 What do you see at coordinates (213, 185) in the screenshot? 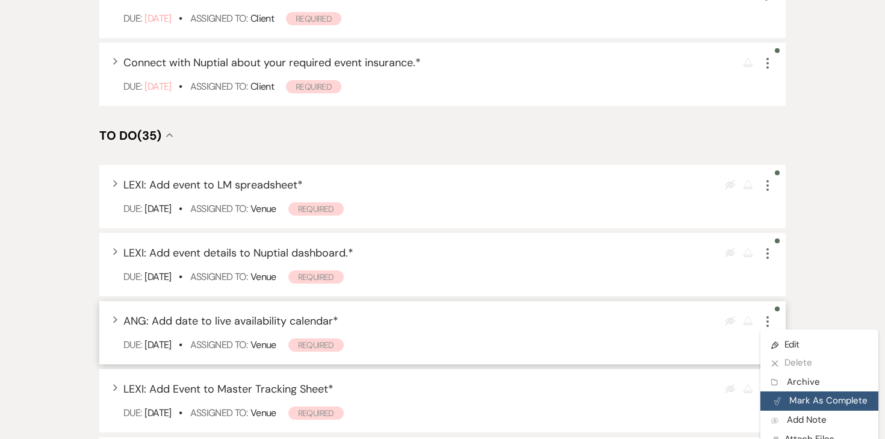
I see `span: LEXI: Add event to LM spreadsheet *` at bounding box center [213, 185].